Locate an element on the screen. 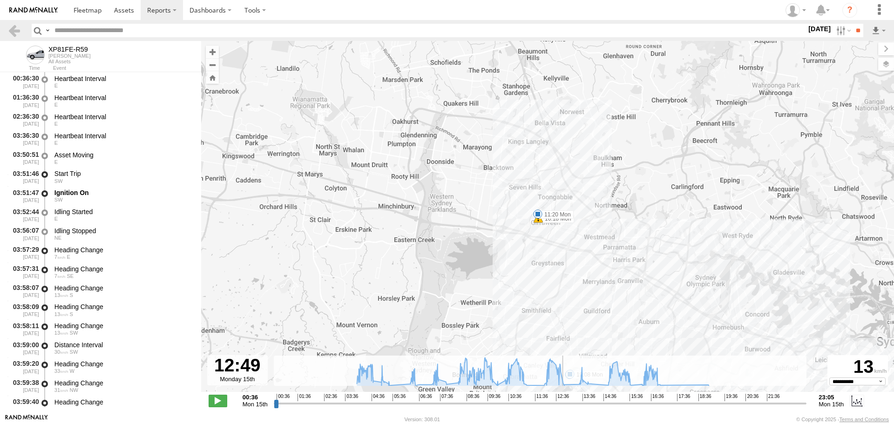 Image resolution: width=894 pixels, height=424 pixels. span: 12:36 is located at coordinates (563, 398).